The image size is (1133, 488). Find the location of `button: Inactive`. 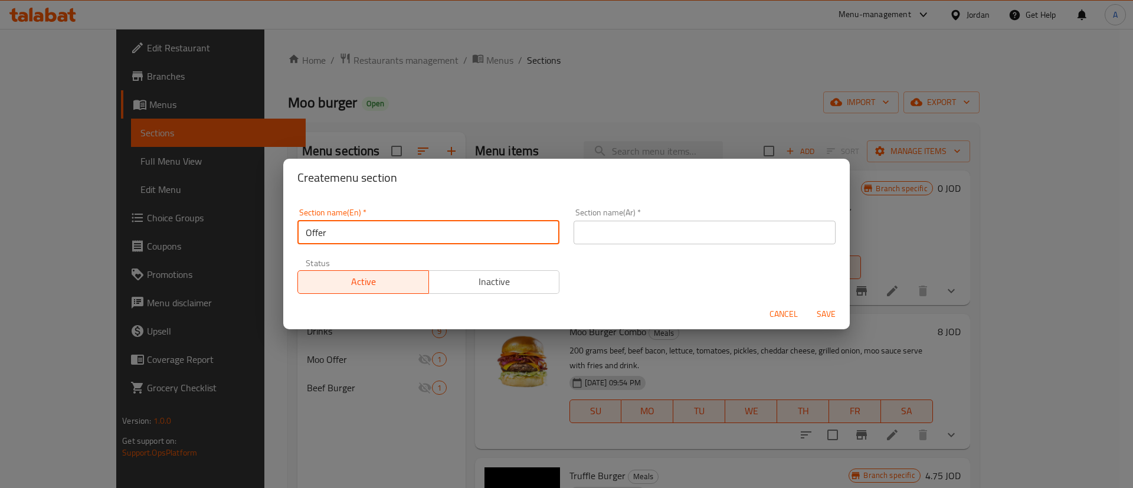

button: Inactive is located at coordinates (494, 282).